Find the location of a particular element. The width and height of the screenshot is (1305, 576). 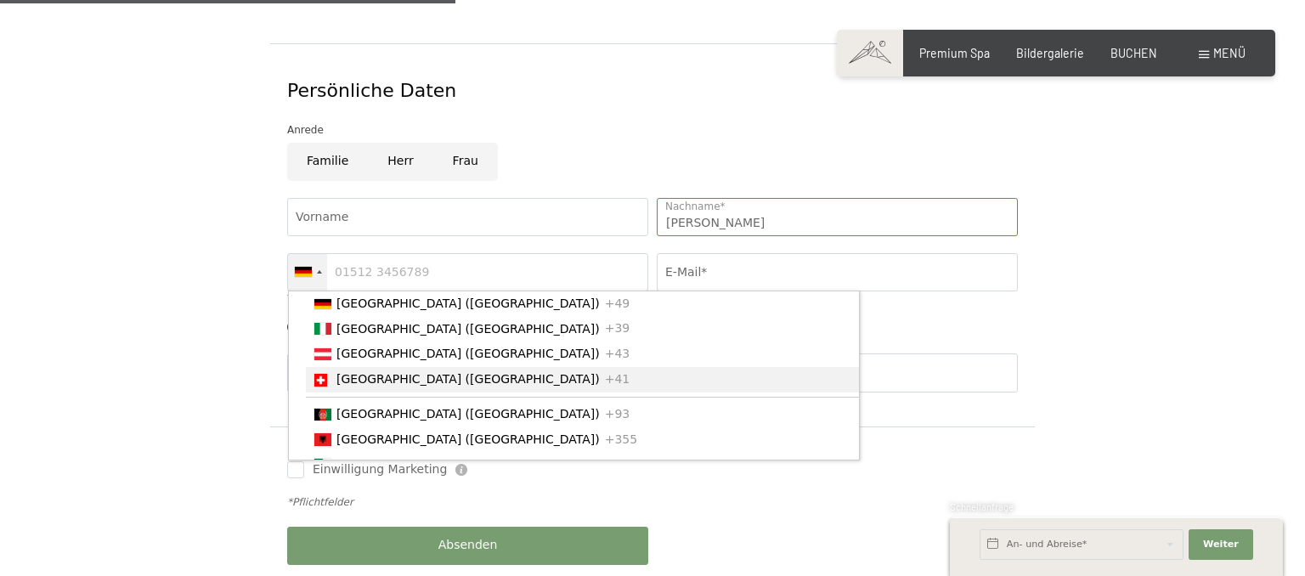

span: +43 is located at coordinates (618, 353).